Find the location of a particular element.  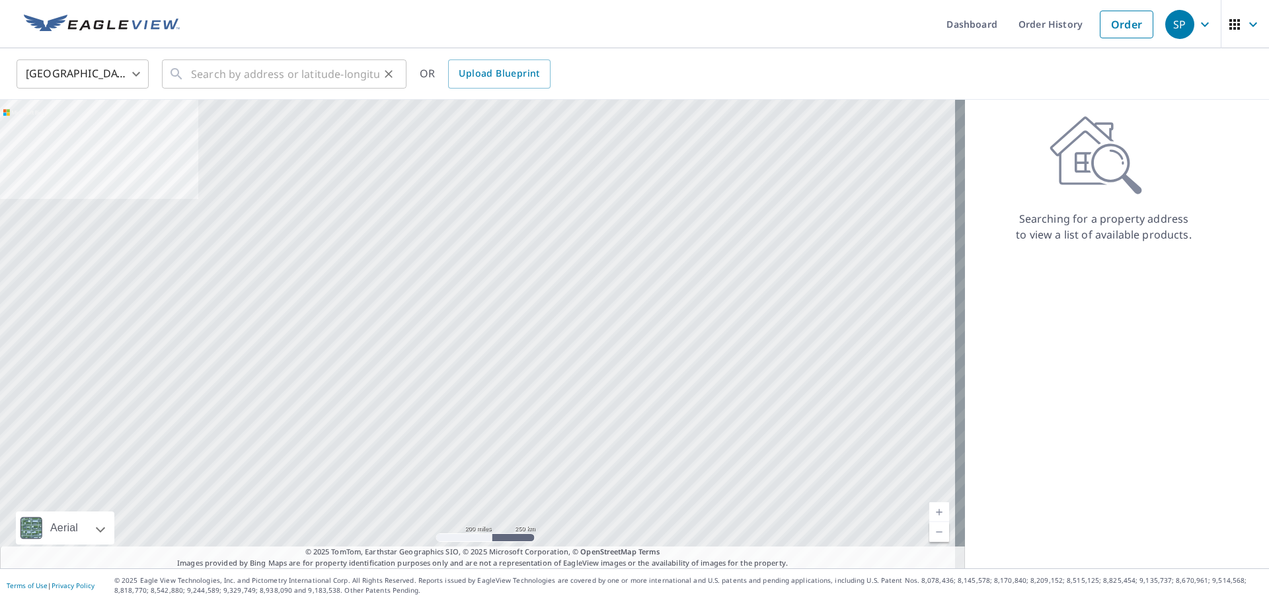

p: Searching for a property address to view a list of available products. is located at coordinates (1104, 227).